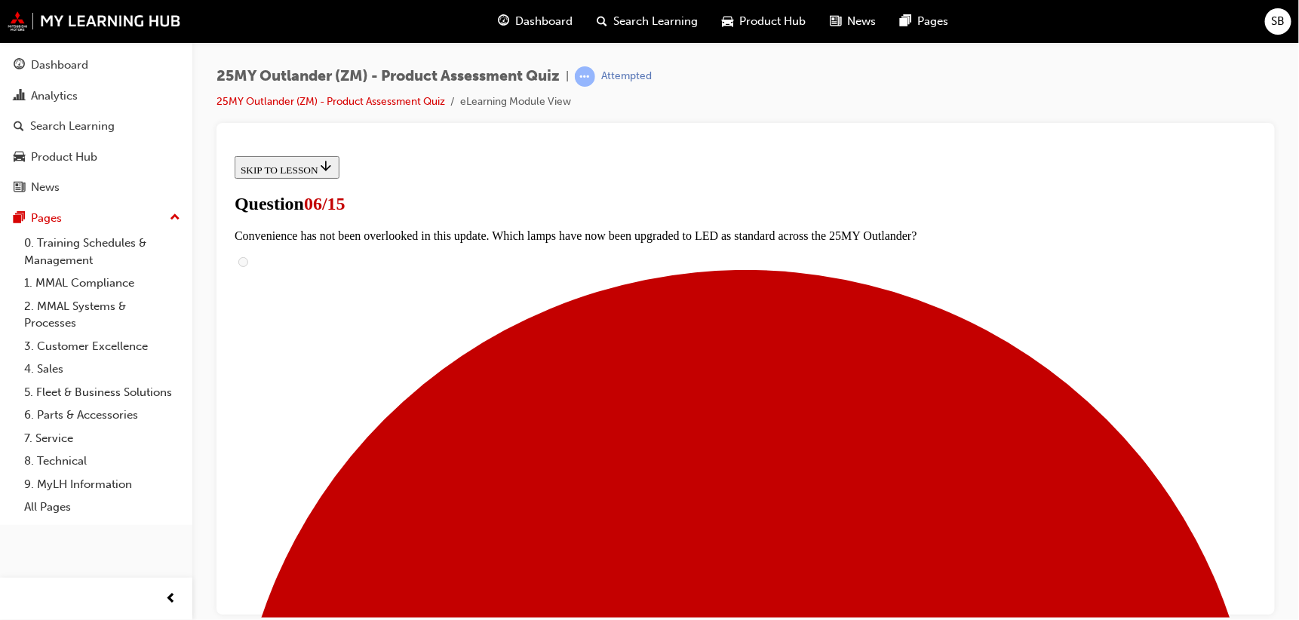 The width and height of the screenshot is (1299, 620). Describe the element at coordinates (102, 461) in the screenshot. I see `a: 8. Technical` at that location.